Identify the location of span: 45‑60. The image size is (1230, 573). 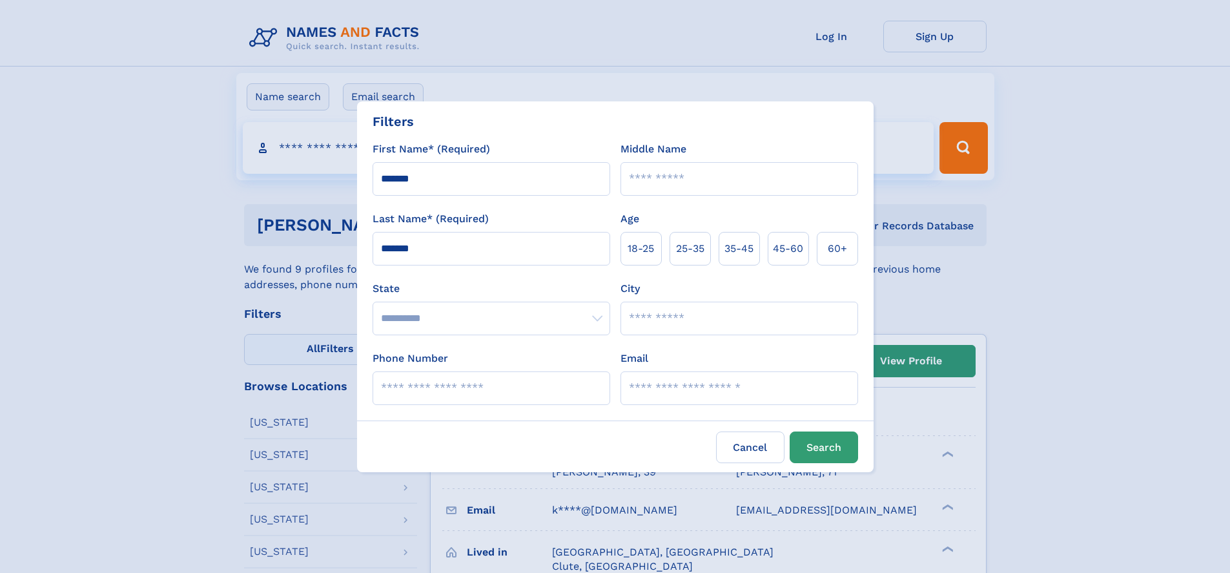
(787, 249).